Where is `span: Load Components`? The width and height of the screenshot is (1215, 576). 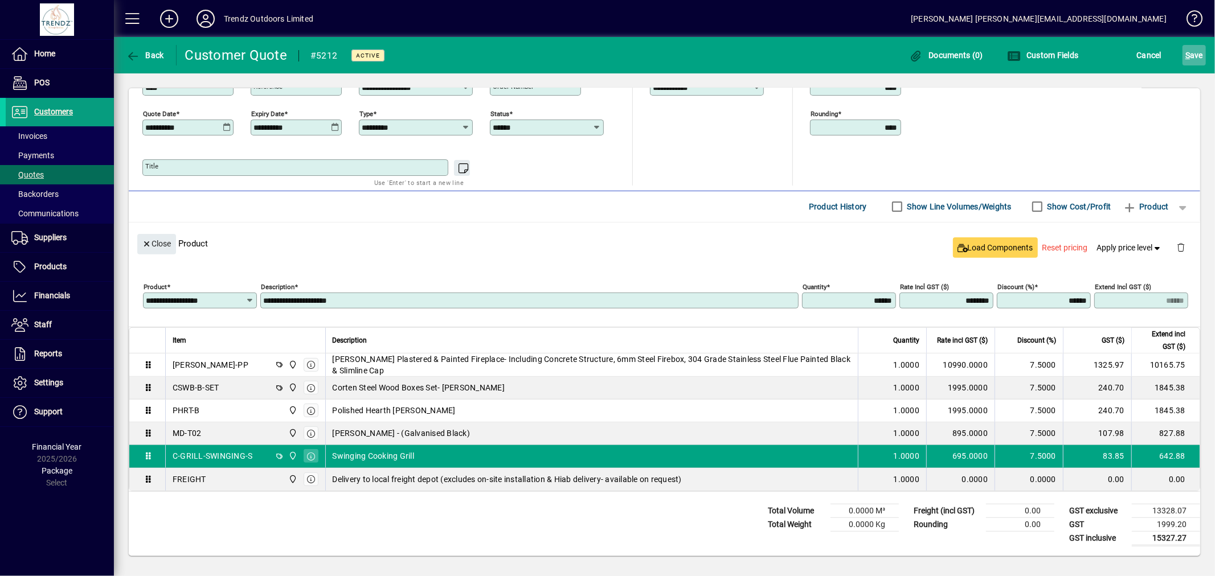
span: Load Components is located at coordinates (995, 248).